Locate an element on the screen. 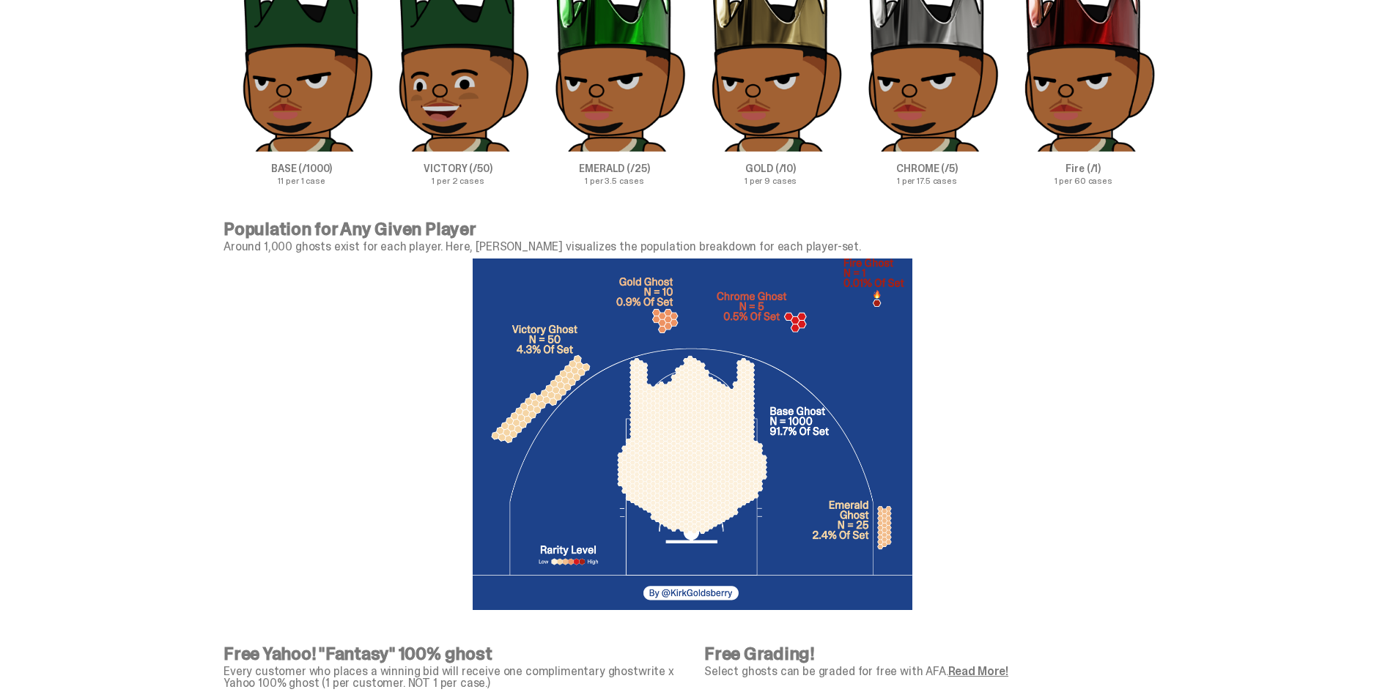 Image resolution: width=1396 pixels, height=692 pixels. p: Free Yahoo! "Fantasy" 100% ghost is located at coordinates (452, 654).